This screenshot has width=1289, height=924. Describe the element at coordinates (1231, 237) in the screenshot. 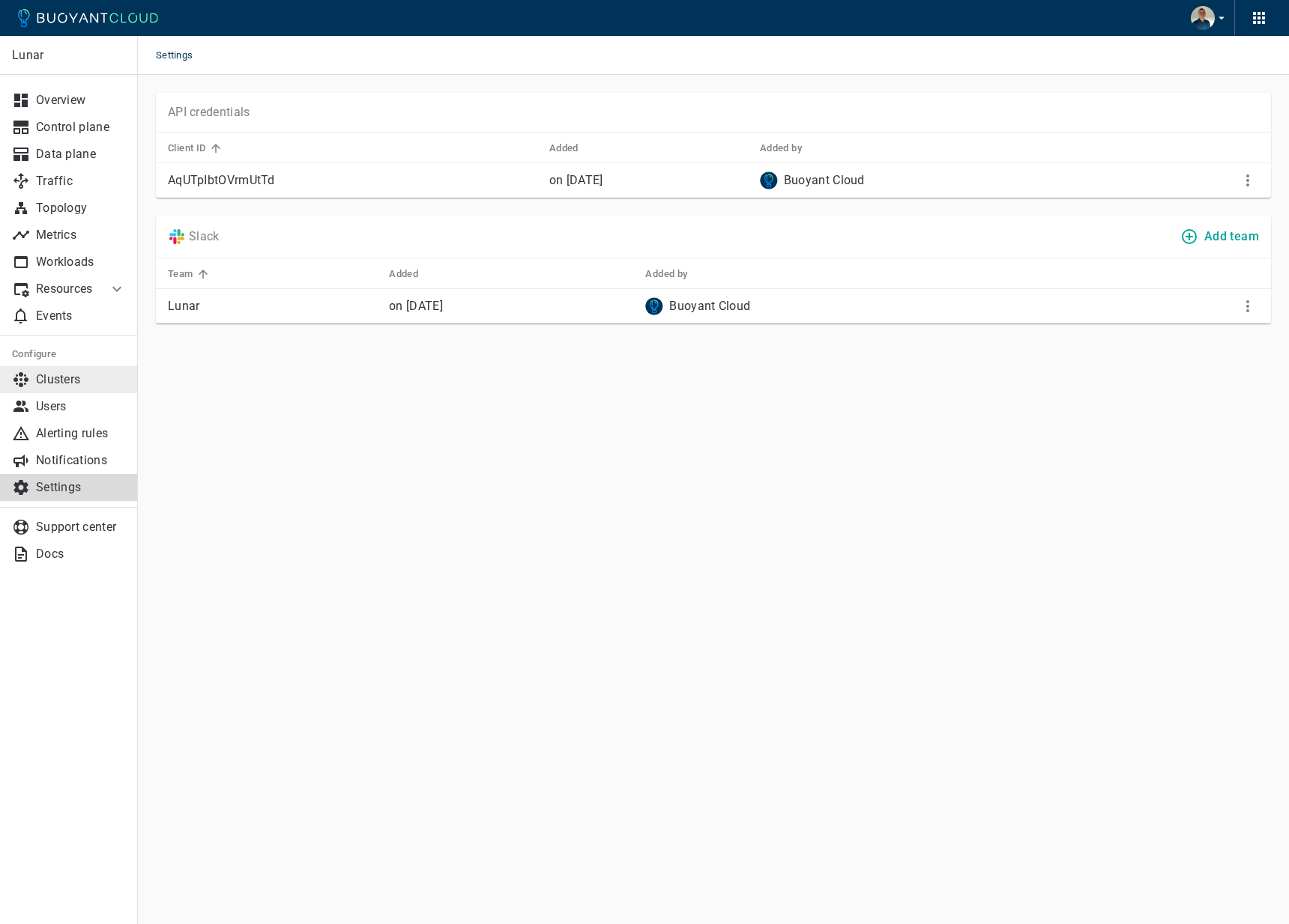

I see `h4: Add team` at that location.